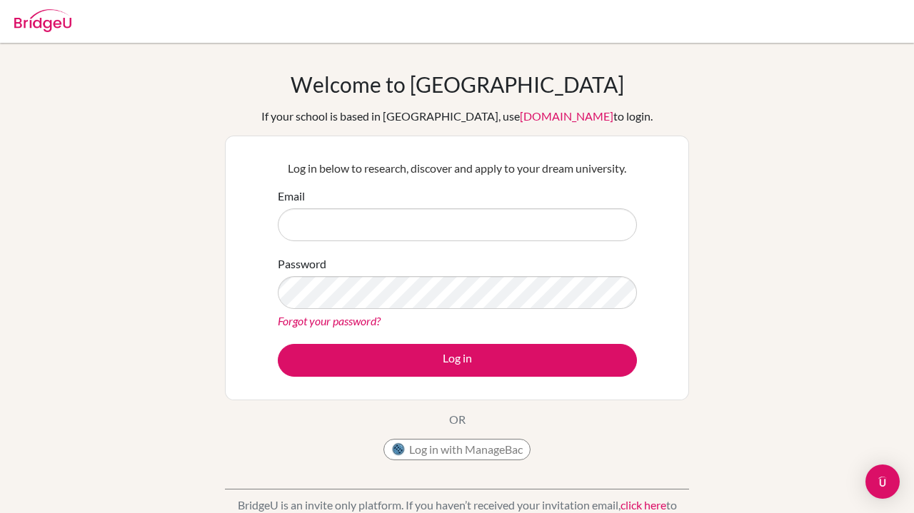  What do you see at coordinates (457, 420) in the screenshot?
I see `p: OR` at bounding box center [457, 420].